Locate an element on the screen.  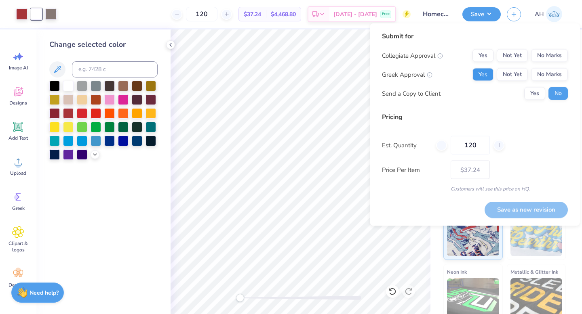
span: Neon Ink is located at coordinates (457, 272).